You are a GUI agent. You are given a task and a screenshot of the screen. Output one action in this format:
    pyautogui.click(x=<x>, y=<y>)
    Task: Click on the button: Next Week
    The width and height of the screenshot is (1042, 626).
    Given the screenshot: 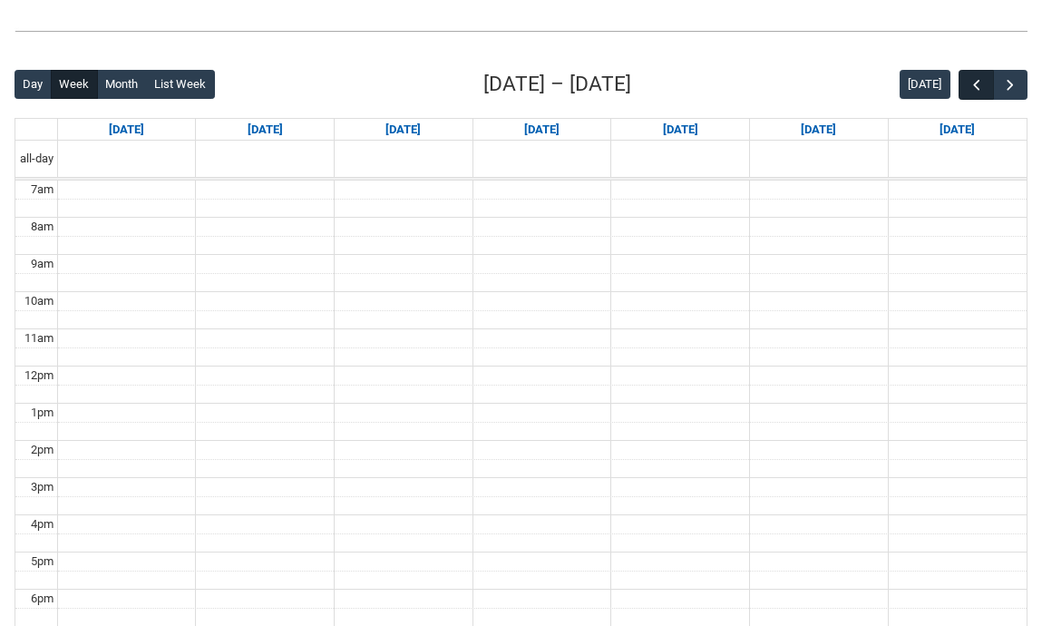 What is the action you would take?
    pyautogui.click(x=1011, y=84)
    